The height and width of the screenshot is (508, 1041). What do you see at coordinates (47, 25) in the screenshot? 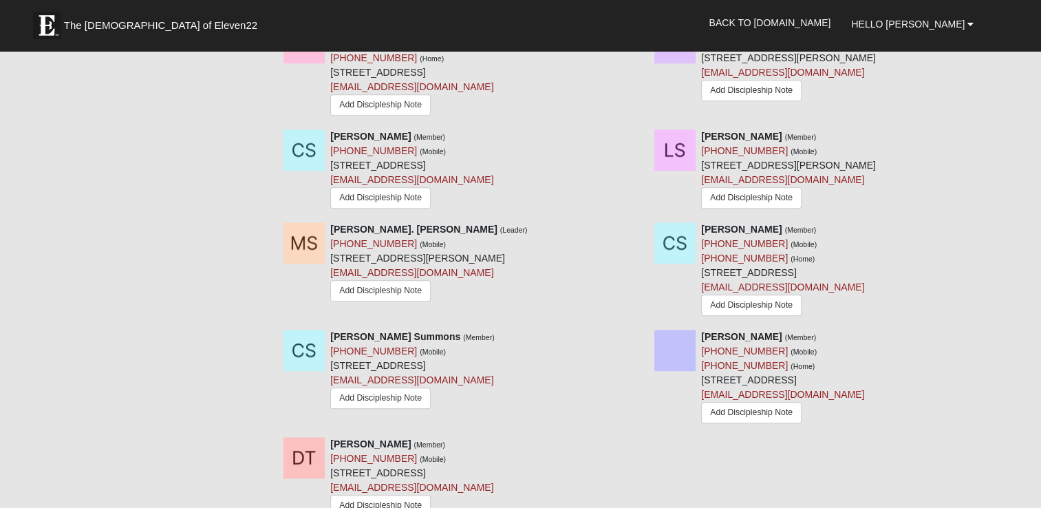
I see `img: Eleven22 logo` at bounding box center [47, 25].